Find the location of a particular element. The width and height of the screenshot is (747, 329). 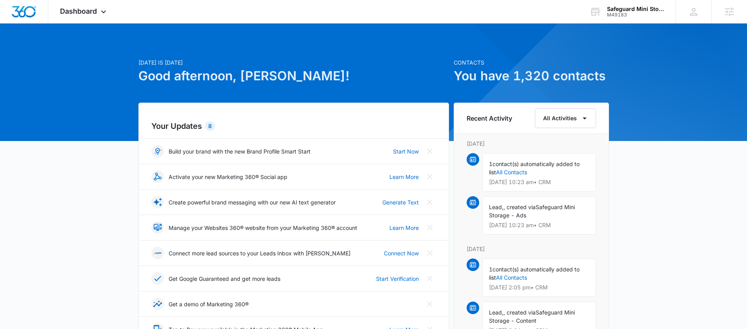

a: Generate Text is located at coordinates (400, 202).